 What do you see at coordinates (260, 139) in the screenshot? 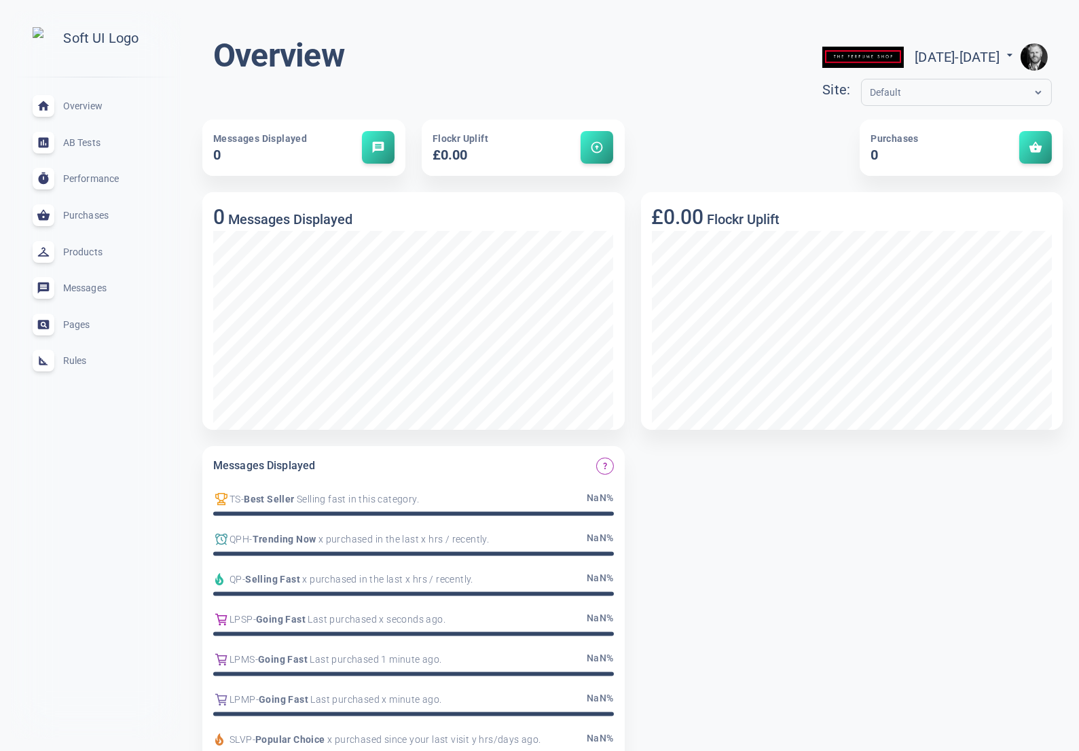
I see `span: Messages Displayed` at bounding box center [260, 139].